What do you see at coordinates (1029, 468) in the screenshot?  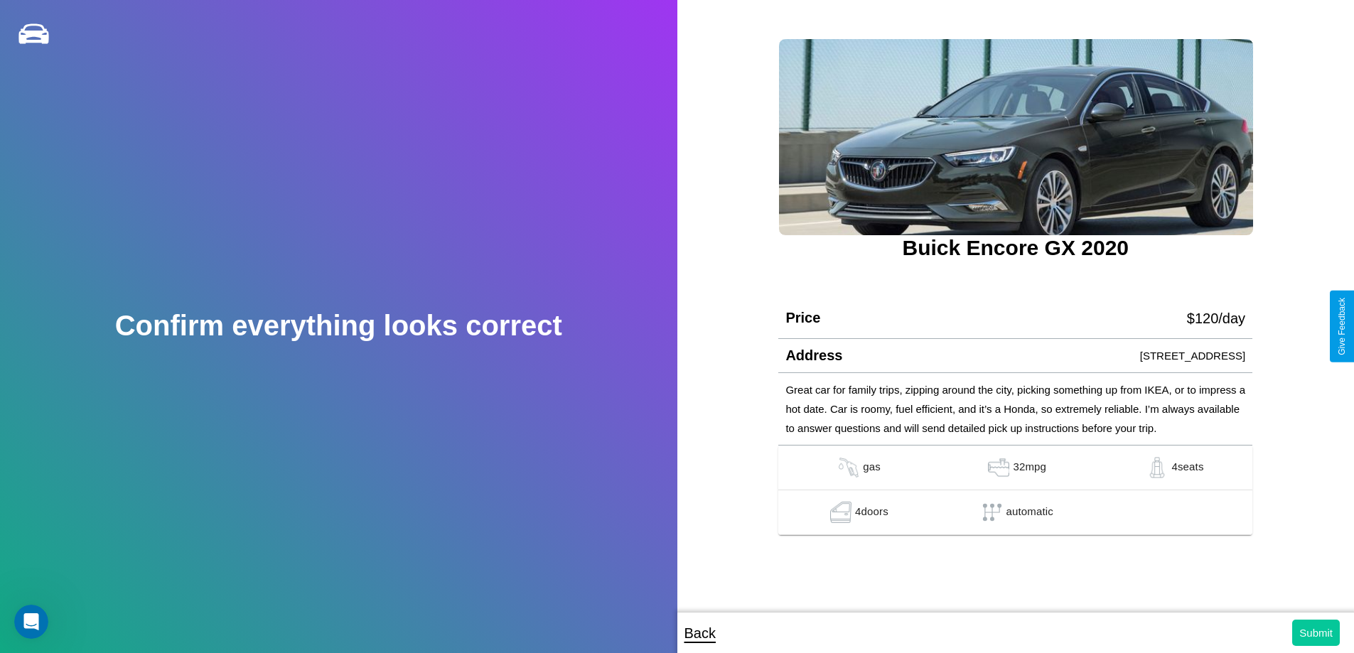 I see `p: 32 mpg` at bounding box center [1029, 468].